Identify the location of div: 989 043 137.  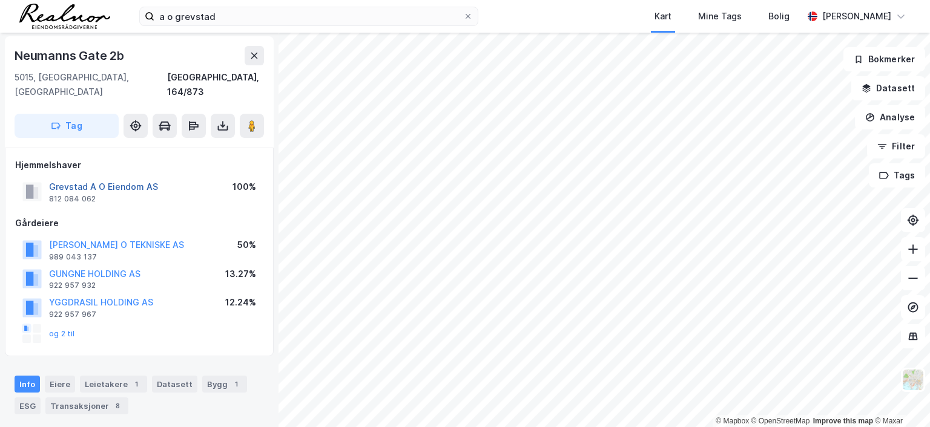
(73, 257).